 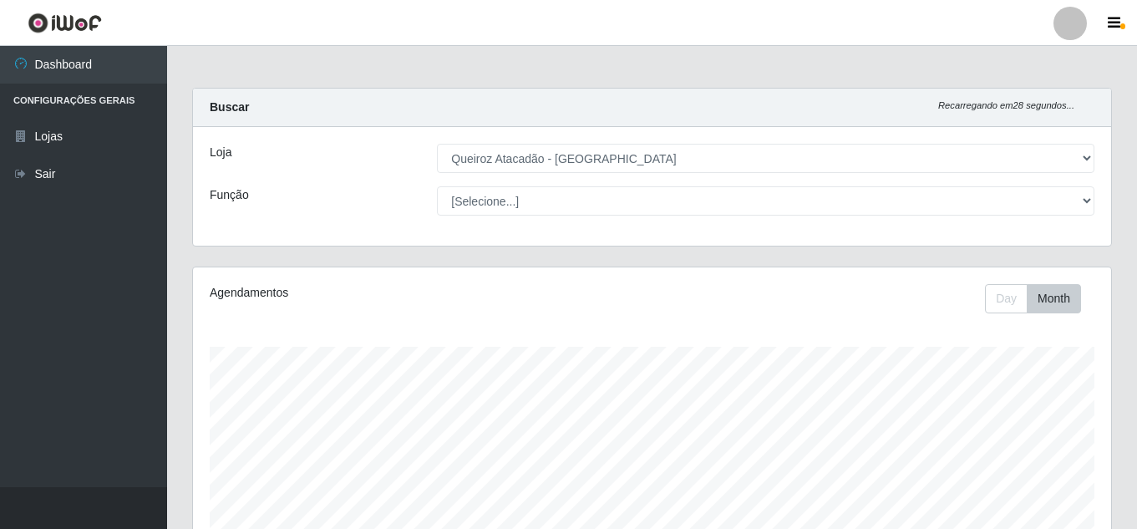 I want to click on label: Função, so click(x=229, y=195).